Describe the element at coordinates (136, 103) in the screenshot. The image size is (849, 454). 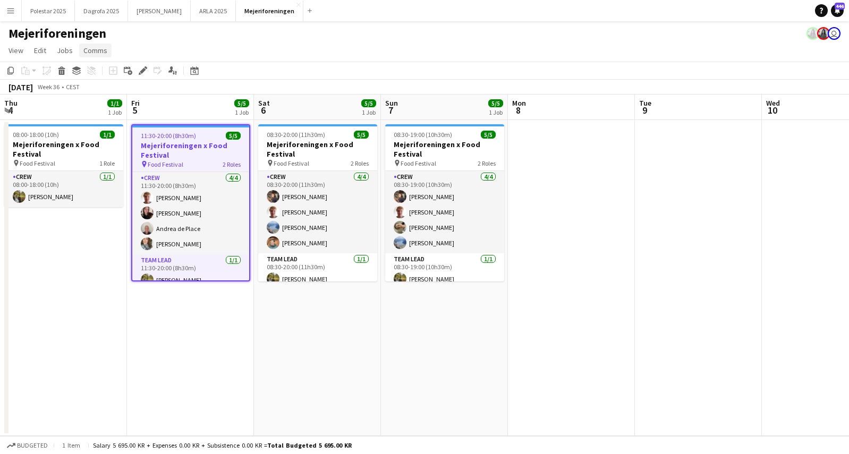
I see `span: Fri` at that location.